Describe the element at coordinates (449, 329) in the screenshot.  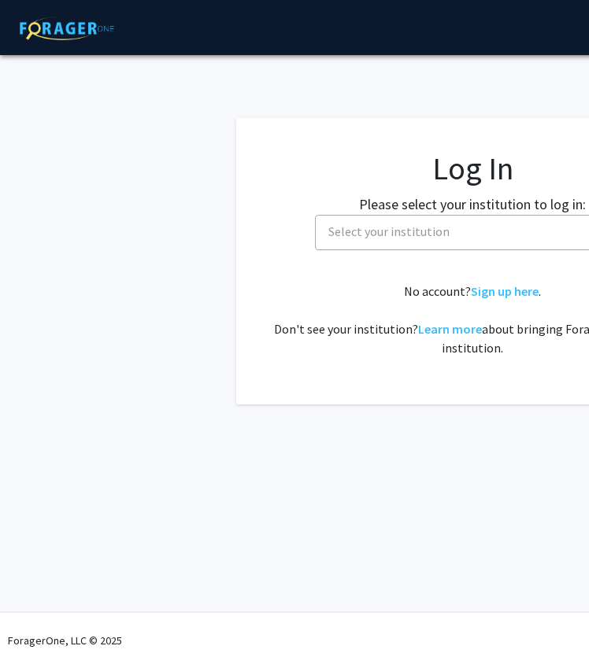
I see `a: Learn more about bringing ForagerOne to your institution` at that location.